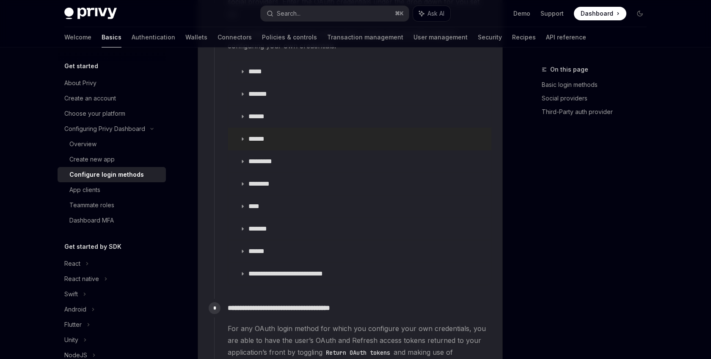 This screenshot has width=711, height=359. Describe the element at coordinates (71, 340) in the screenshot. I see `div: Unity` at that location.